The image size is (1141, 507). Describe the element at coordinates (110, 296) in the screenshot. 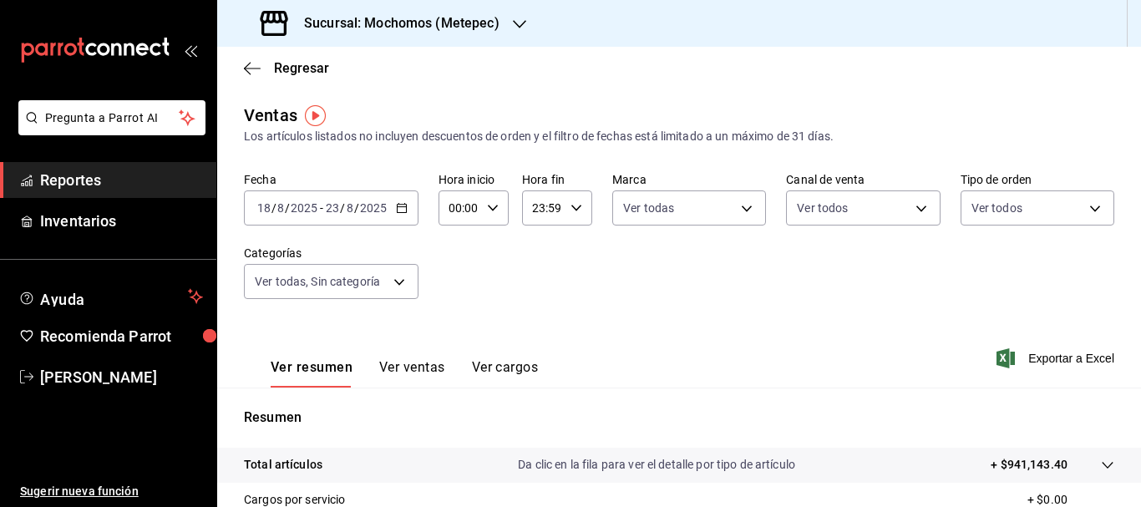

I see `span: Ayuda` at that location.